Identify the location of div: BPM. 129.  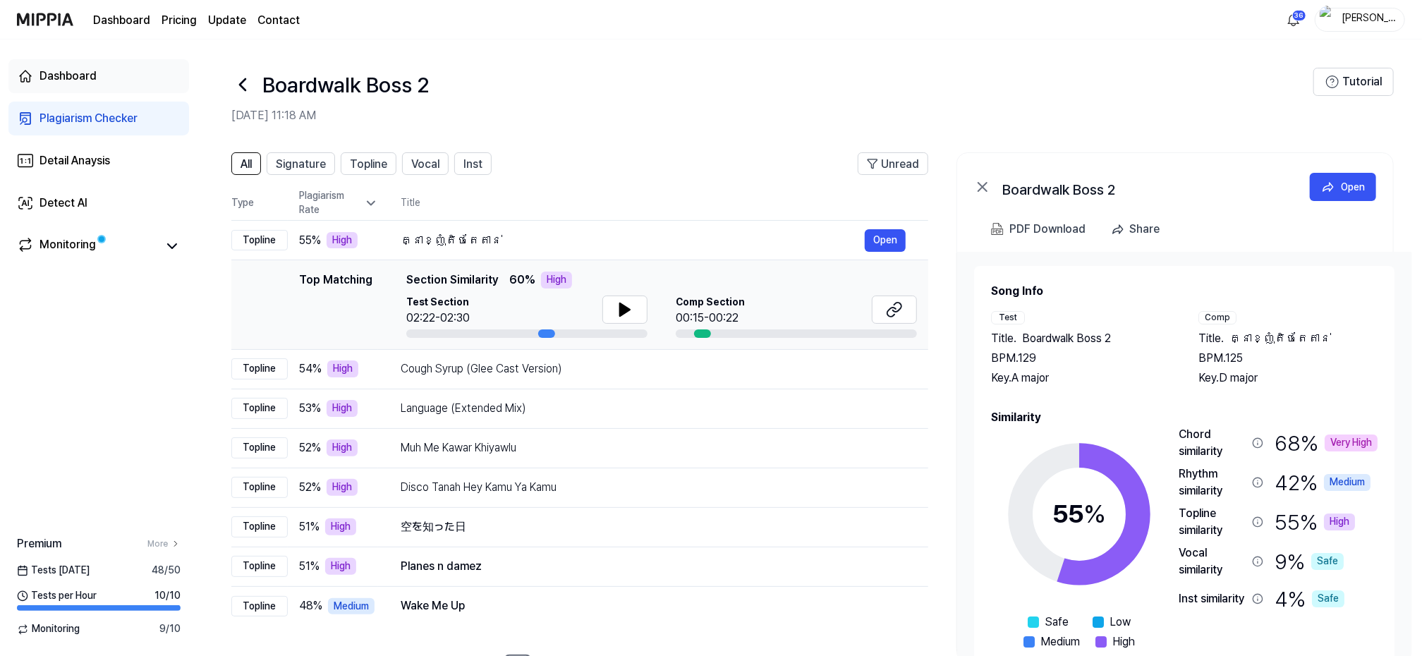
(1081, 358).